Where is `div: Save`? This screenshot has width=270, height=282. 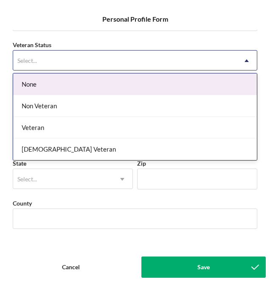
div: Save is located at coordinates (203, 267).